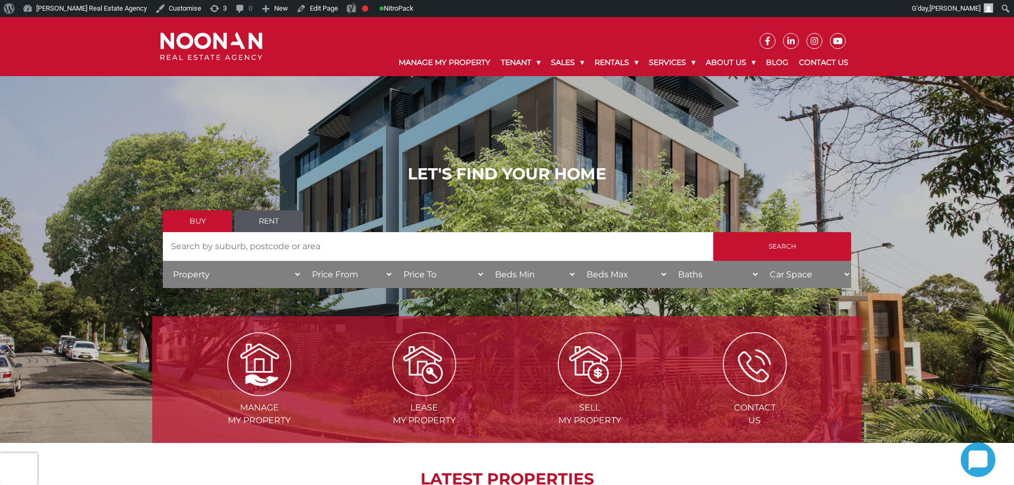 The width and height of the screenshot is (1014, 485). What do you see at coordinates (590, 414) in the screenshot?
I see `span: Sell my Property` at bounding box center [590, 414].